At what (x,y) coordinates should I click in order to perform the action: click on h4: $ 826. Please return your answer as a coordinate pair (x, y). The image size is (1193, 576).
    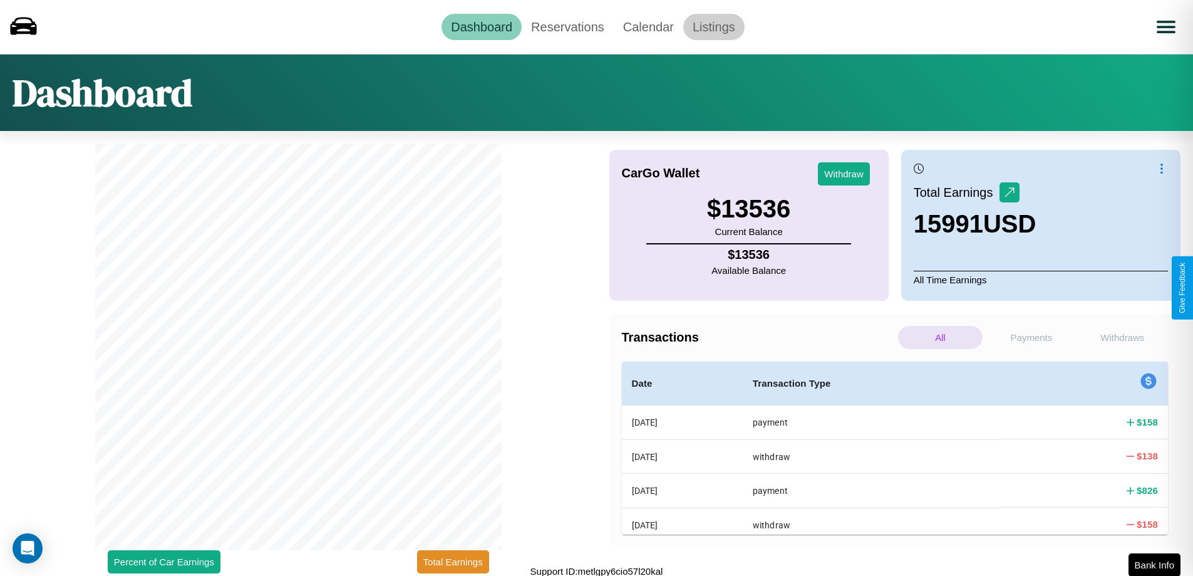
    Looking at the image, I should click on (1147, 490).